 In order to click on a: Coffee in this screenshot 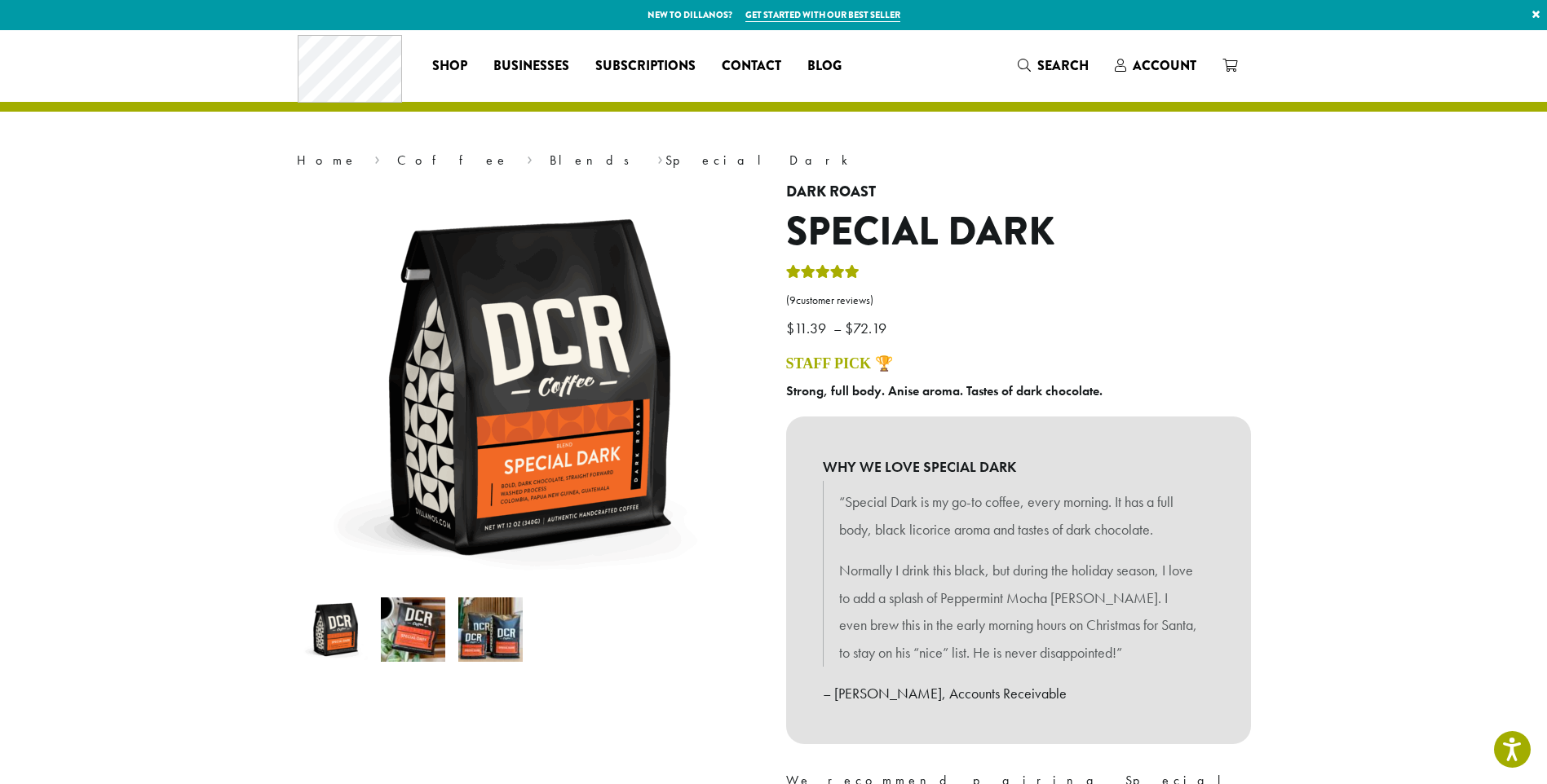, I will do `click(452, 160)`.